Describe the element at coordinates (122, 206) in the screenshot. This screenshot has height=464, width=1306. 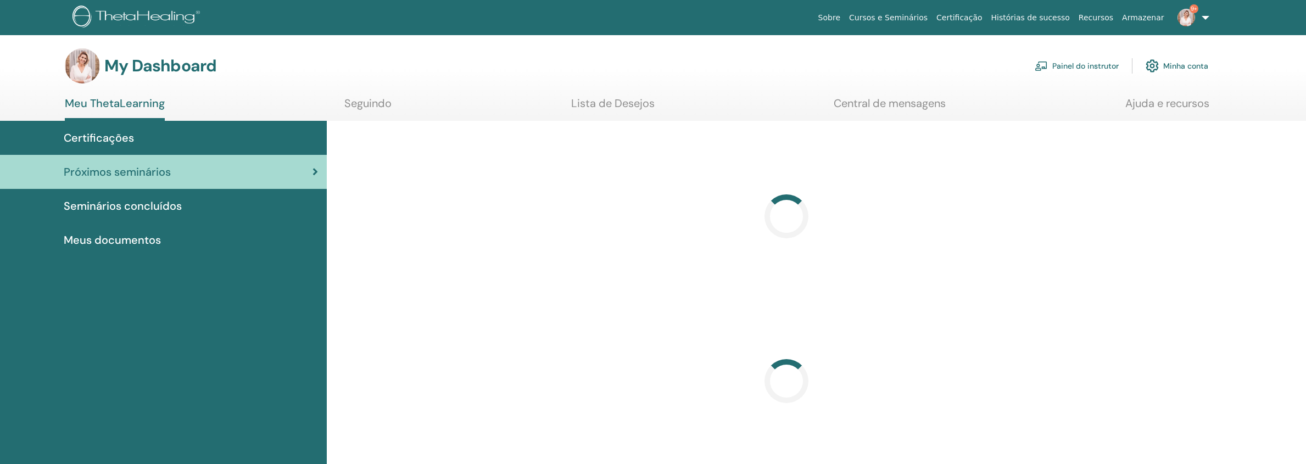
I see `span: Seminários concluídos` at that location.